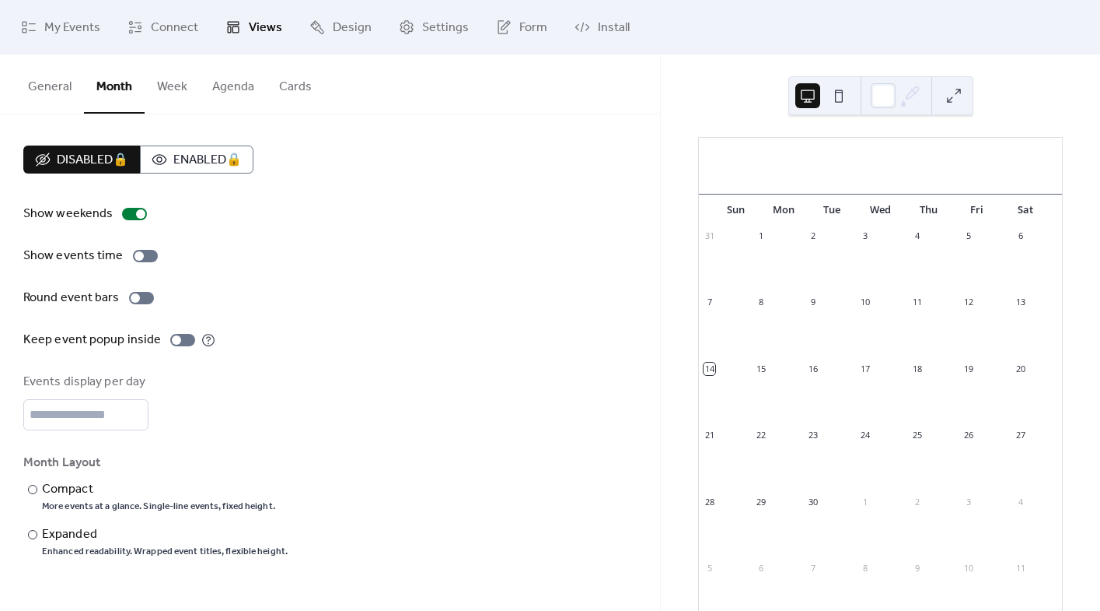 This screenshot has width=1100, height=611. Describe the element at coordinates (172, 83) in the screenshot. I see `button: Week` at that location.